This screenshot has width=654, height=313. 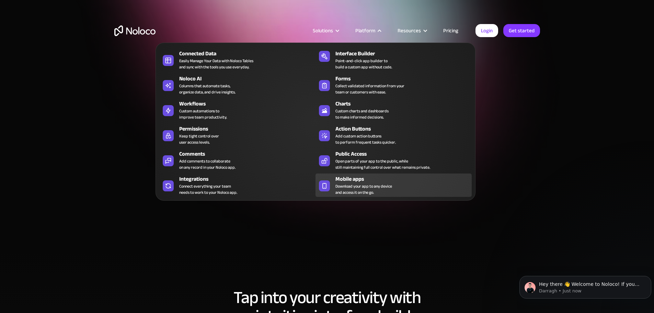 I want to click on div: Collect validated information from your team or customers with ease., so click(x=370, y=89).